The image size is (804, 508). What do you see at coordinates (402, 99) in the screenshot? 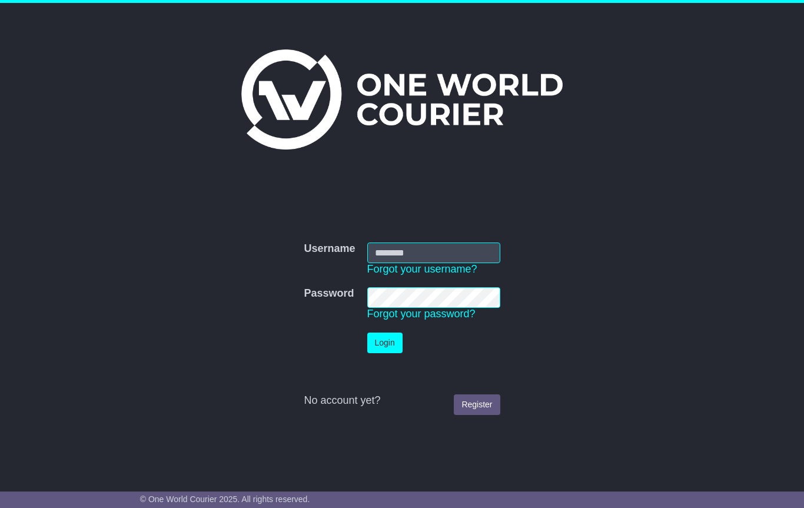
I see `img: One World` at bounding box center [402, 99].